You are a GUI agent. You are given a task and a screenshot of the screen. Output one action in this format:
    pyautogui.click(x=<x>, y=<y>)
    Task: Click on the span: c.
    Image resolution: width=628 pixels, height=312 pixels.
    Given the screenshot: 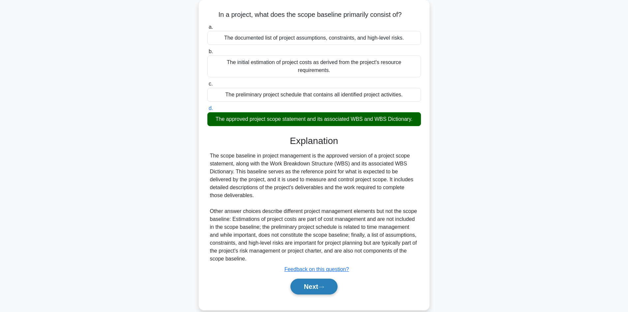 What is the action you would take?
    pyautogui.click(x=211, y=83)
    